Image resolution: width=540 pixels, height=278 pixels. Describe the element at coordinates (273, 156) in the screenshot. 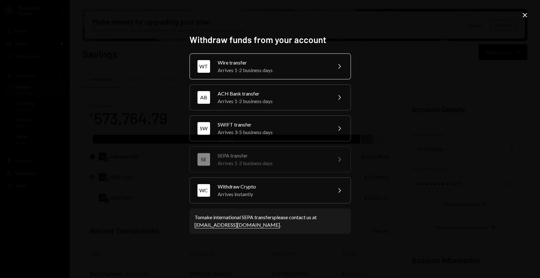

I see `div: SEPA transfer` at that location.